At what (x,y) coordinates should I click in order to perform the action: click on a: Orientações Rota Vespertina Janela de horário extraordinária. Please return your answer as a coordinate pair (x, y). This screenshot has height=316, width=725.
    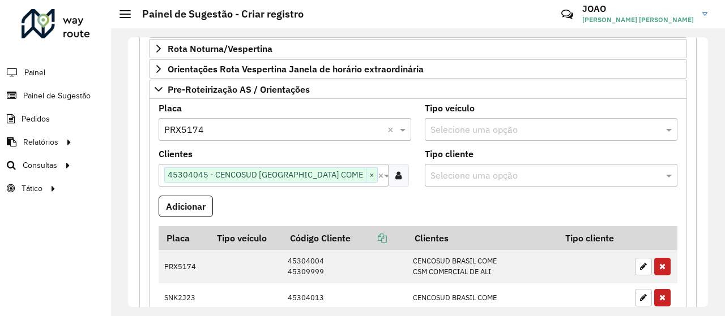
    Looking at the image, I should click on (418, 69).